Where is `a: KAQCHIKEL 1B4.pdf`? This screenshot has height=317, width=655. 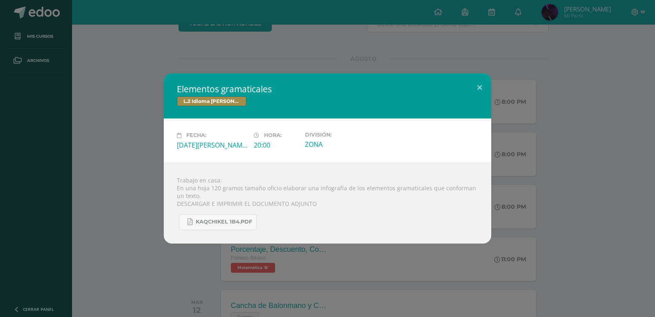
a: KAQCHIKEL 1B4.pdf is located at coordinates (218, 222).